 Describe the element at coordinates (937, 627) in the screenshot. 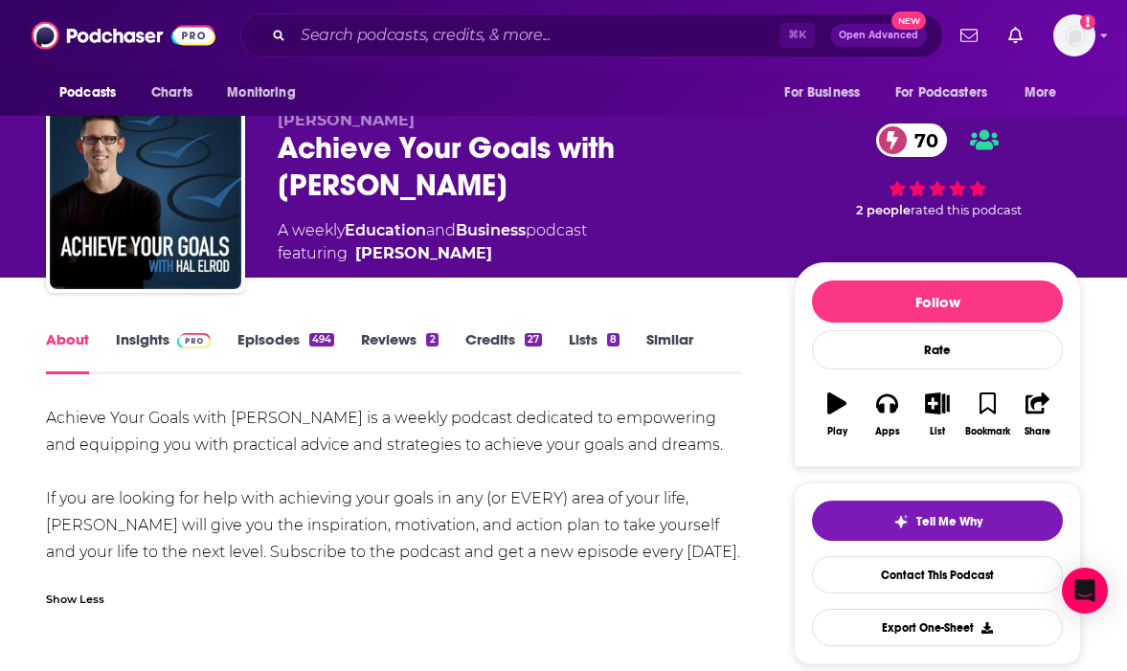

I see `button: Export One-Sheet` at that location.